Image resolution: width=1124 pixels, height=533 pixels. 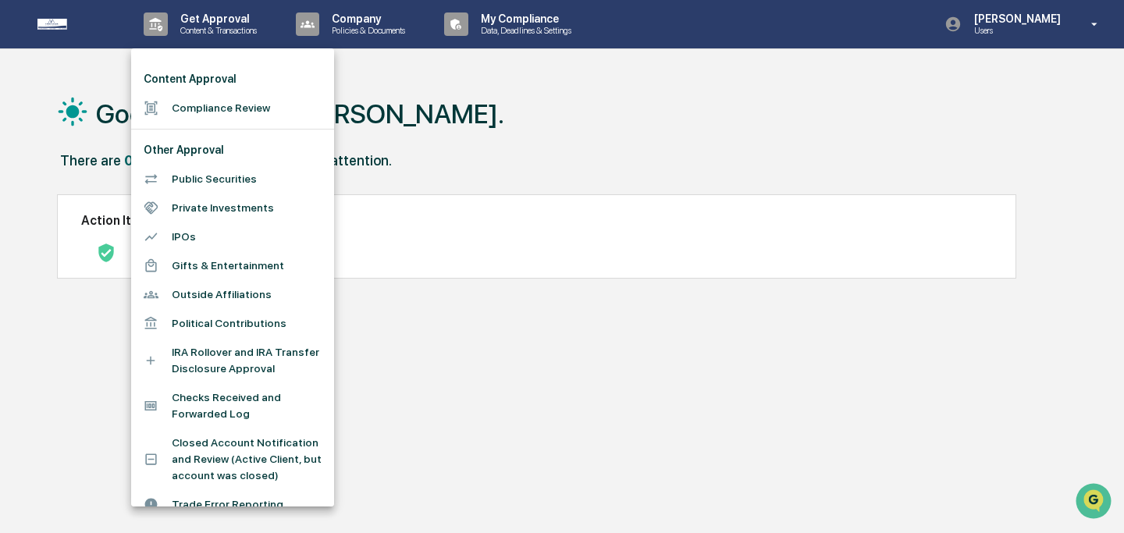 What do you see at coordinates (154, 127) in the screenshot?
I see `div: Start new chat` at bounding box center [154, 127].